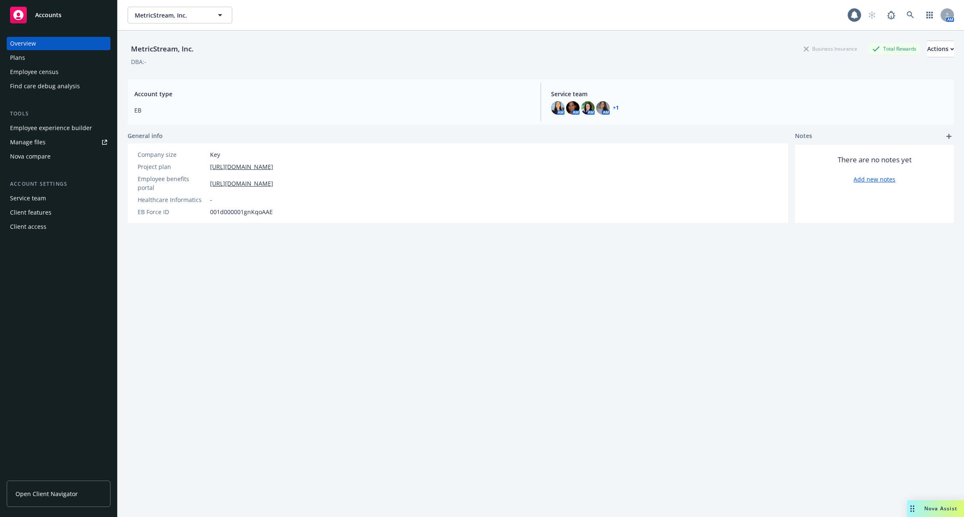  I want to click on a: add, so click(949, 136).